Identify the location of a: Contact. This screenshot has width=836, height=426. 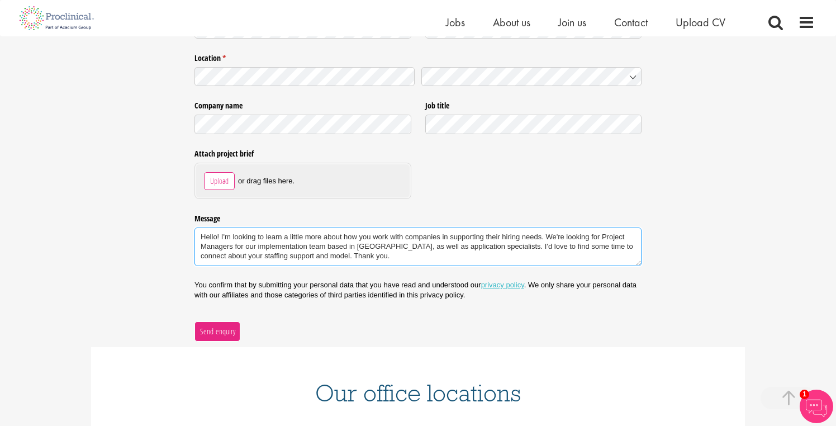
(631, 22).